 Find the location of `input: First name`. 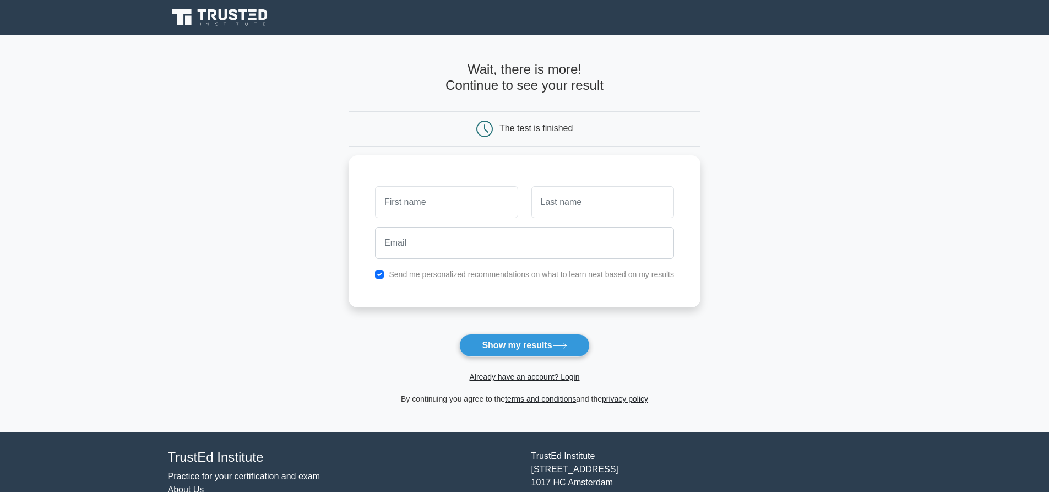

input: First name is located at coordinates (446, 202).